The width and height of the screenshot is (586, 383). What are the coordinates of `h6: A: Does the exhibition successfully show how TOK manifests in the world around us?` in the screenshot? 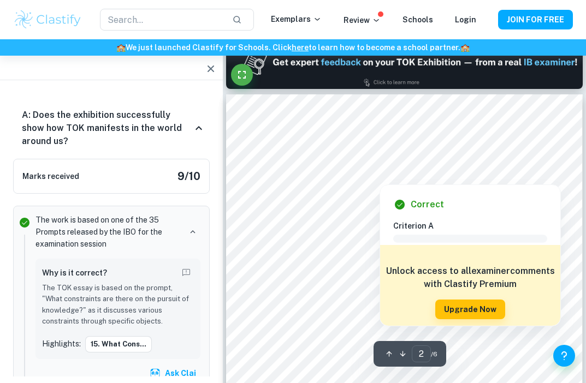 It's located at (107, 128).